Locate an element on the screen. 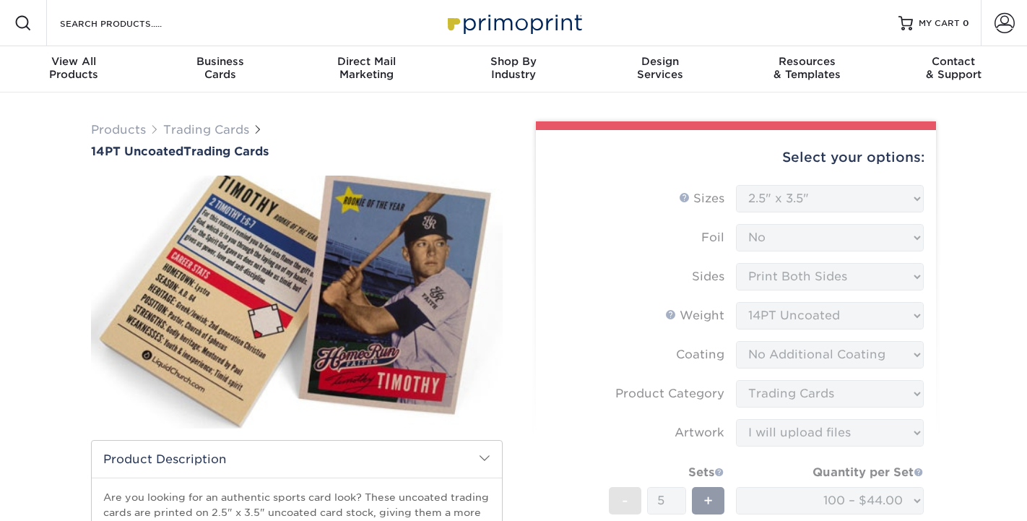 The height and width of the screenshot is (521, 1027). div: Industry is located at coordinates (513, 68).